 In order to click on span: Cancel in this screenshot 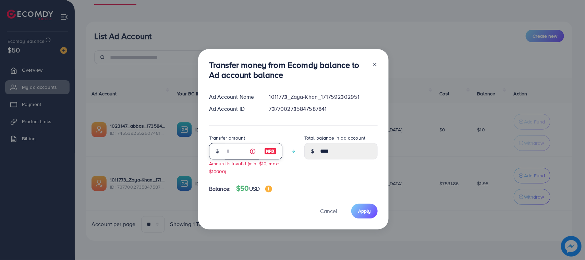, I will do `click(328, 211)`.